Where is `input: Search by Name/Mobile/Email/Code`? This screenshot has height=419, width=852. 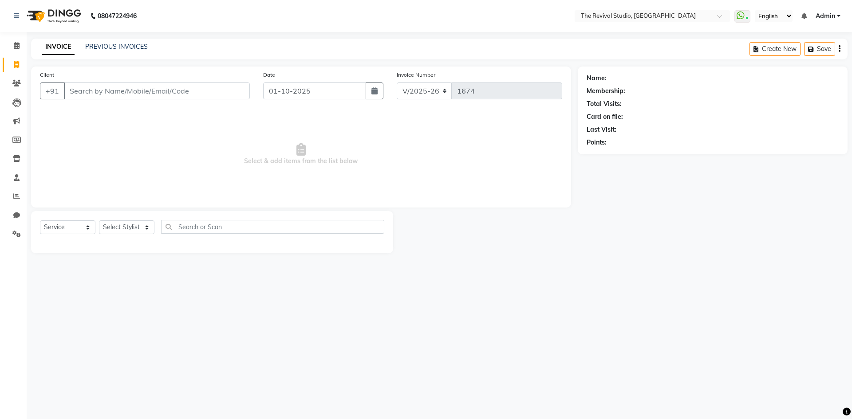 input: Search by Name/Mobile/Email/Code is located at coordinates (157, 91).